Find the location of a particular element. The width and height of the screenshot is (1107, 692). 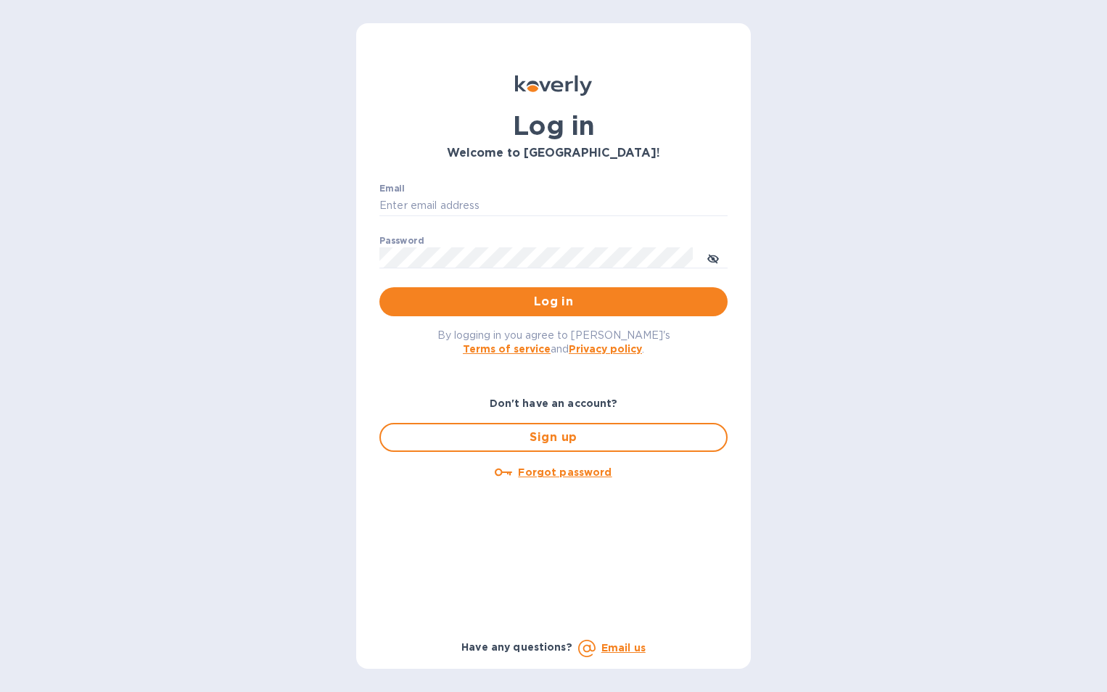

label: Password is located at coordinates (401, 241).